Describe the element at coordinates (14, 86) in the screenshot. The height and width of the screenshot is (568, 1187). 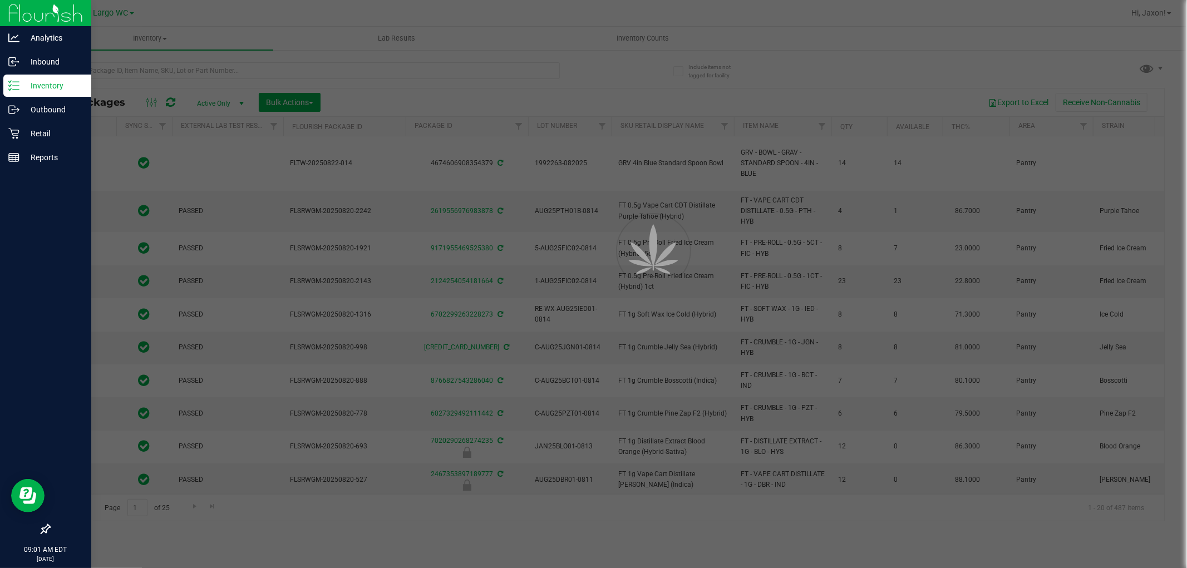
I see `inline-svg: Inventory` at that location.